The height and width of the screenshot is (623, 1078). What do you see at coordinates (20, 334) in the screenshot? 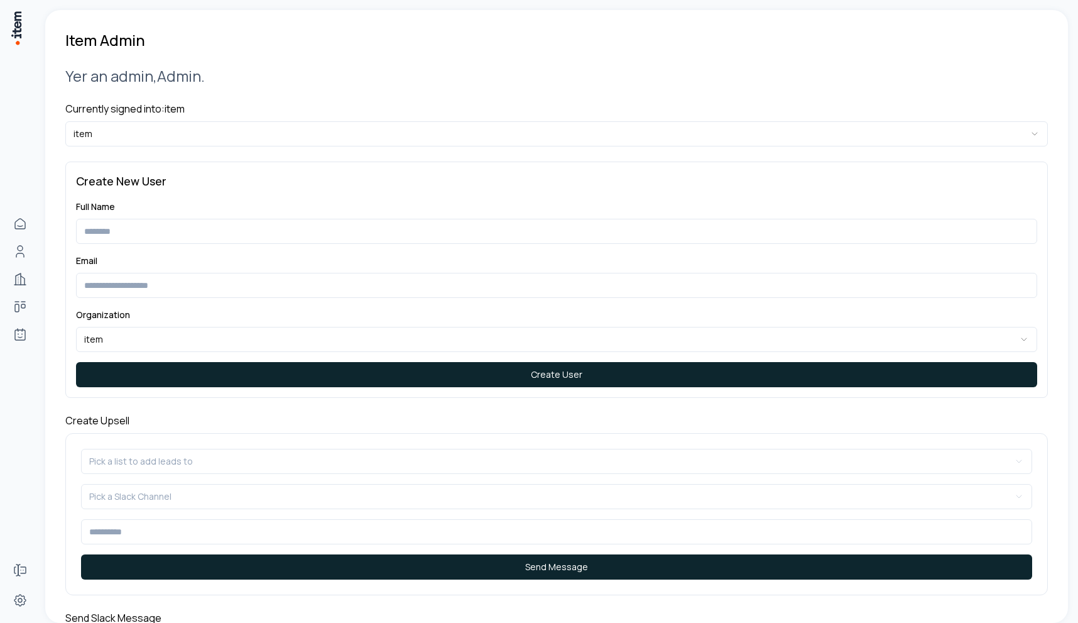
I see `a: Agents` at bounding box center [20, 334].